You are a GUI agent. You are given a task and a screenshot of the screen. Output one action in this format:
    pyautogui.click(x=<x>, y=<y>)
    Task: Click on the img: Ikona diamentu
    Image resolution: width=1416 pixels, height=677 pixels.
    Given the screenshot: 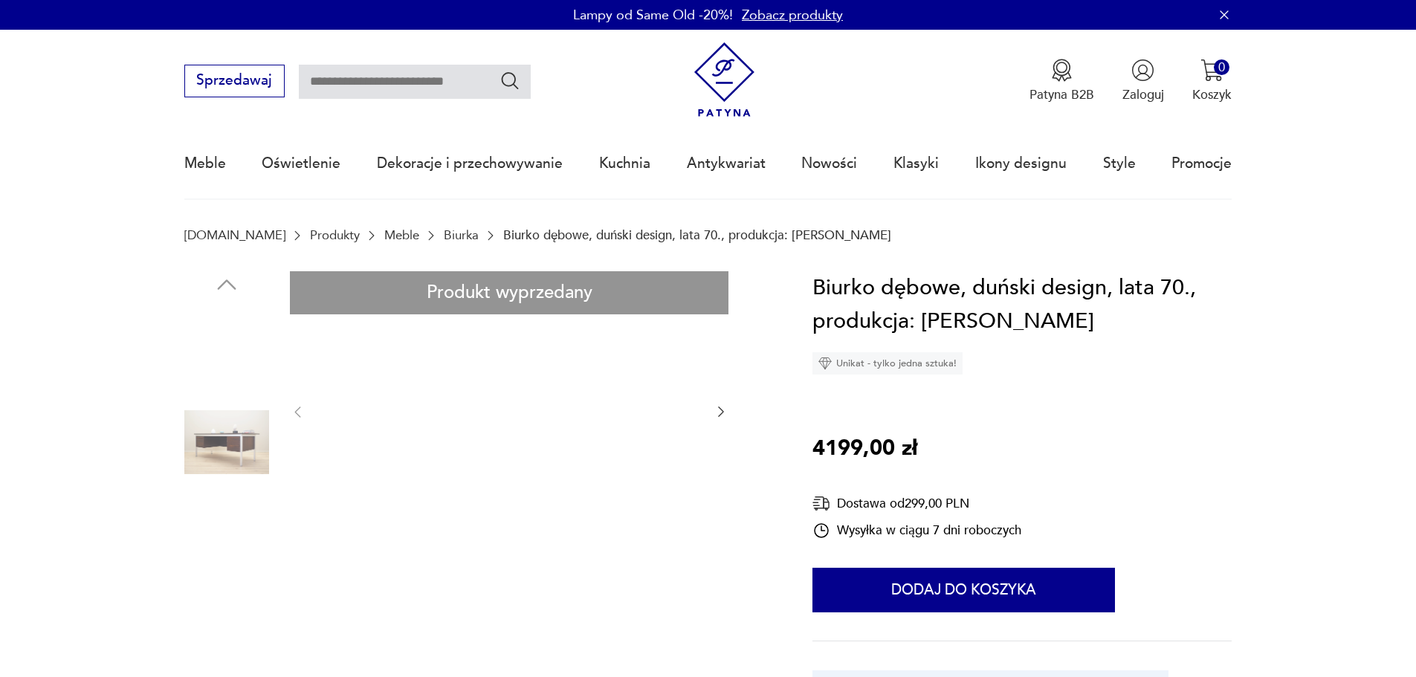 What is the action you would take?
    pyautogui.click(x=825, y=363)
    